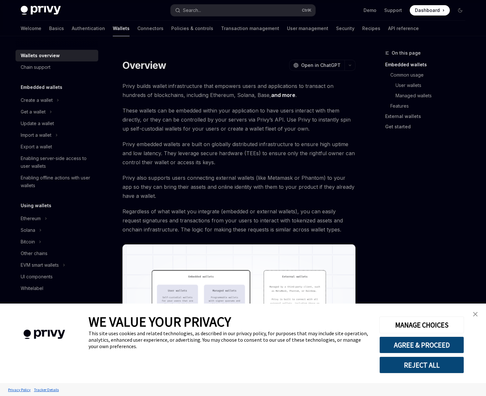  I want to click on div: Enabling offline actions with user wallets, so click(58, 182).